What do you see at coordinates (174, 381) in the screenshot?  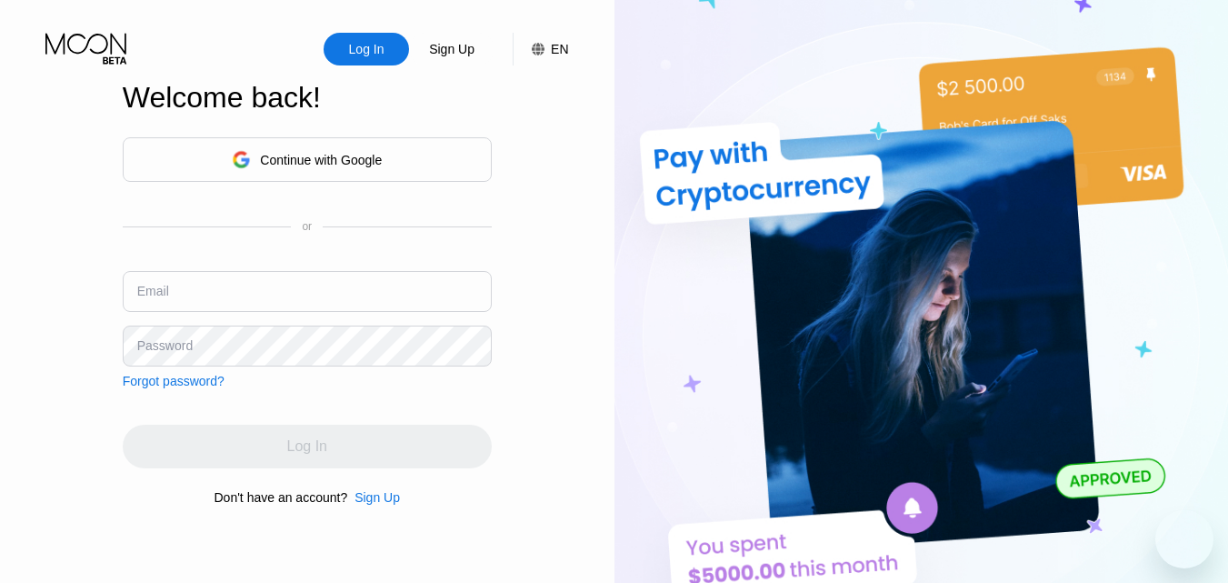 I see `div: Forgot password?` at bounding box center [174, 381].